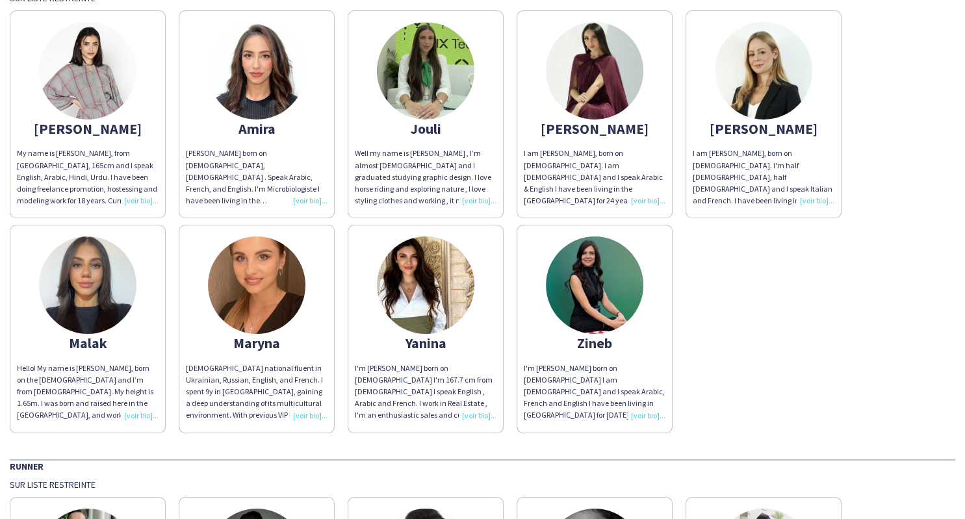 The width and height of the screenshot is (965, 519). What do you see at coordinates (594, 343) in the screenshot?
I see `div: Zineb` at bounding box center [594, 343].